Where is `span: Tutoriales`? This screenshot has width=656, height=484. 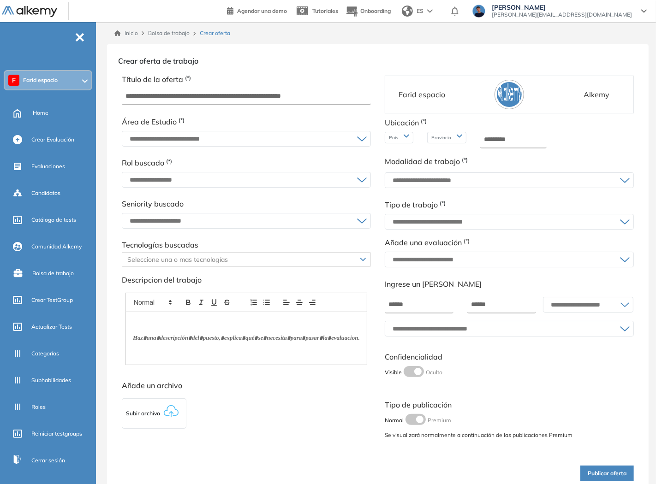
span: Tutoriales is located at coordinates (325, 11).